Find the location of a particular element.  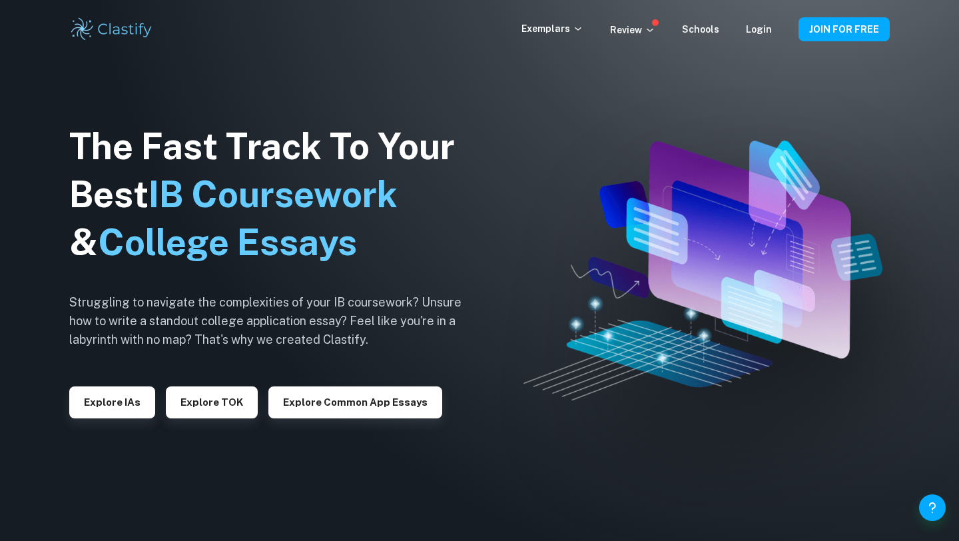

button: Explore IAs is located at coordinates (112, 402).